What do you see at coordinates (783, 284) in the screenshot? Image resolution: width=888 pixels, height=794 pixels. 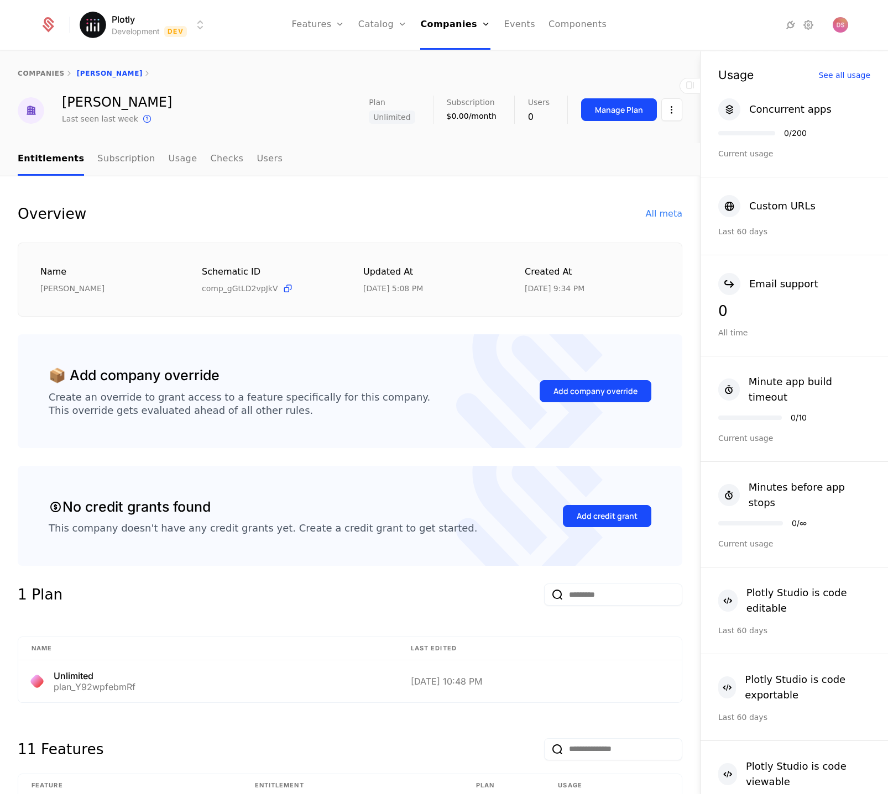 I see `div: Email support` at bounding box center [783, 284].